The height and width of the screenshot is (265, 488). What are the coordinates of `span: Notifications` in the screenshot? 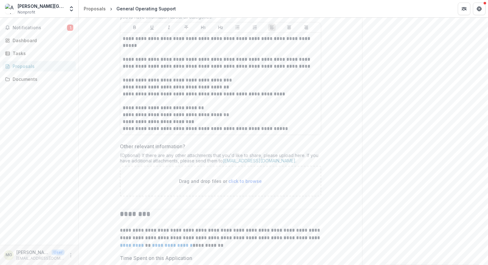 It's located at (40, 28).